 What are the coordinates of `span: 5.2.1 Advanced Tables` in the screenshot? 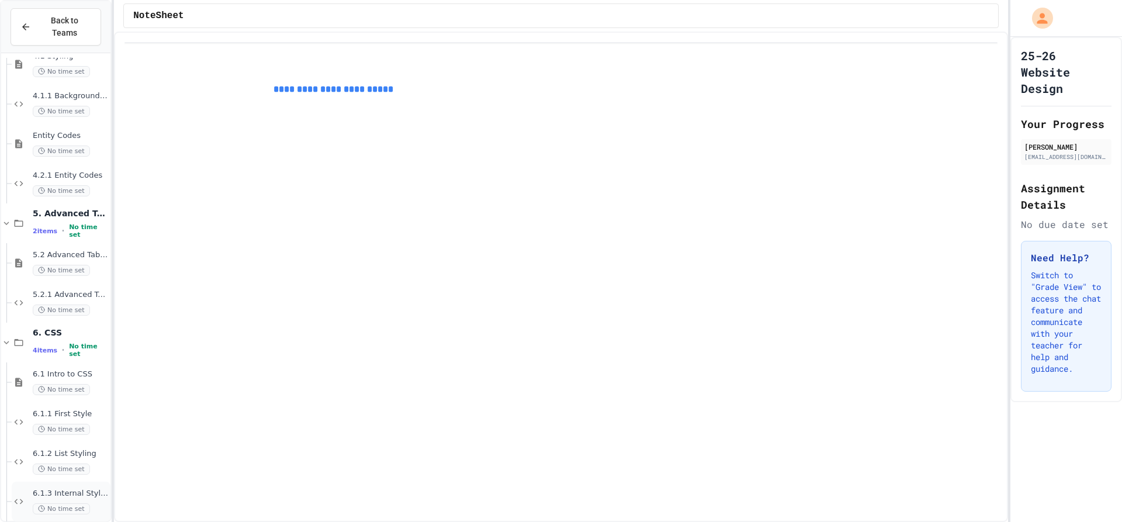 It's located at (70, 294).